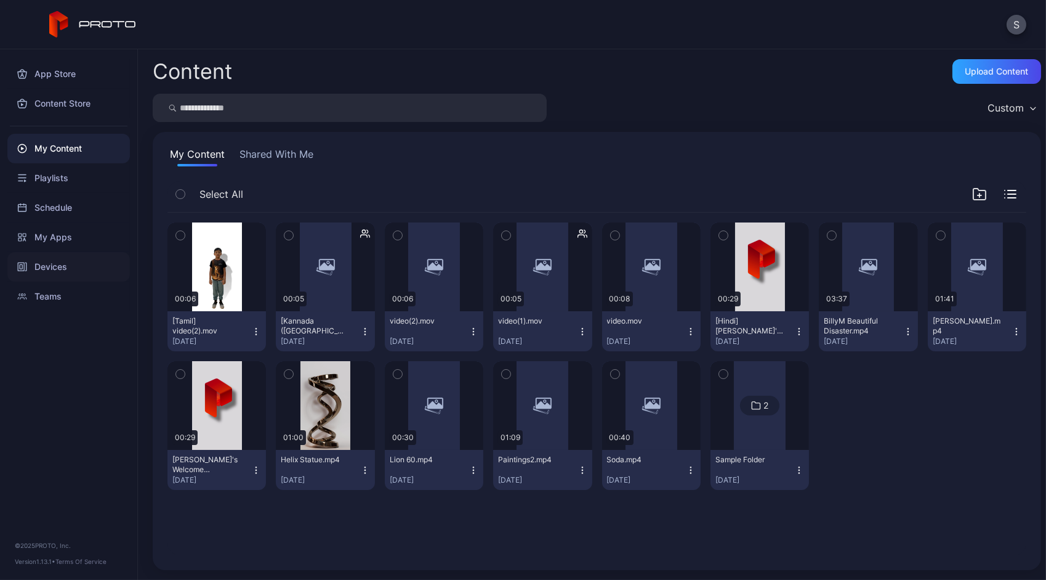  I want to click on a: Content Store, so click(68, 103).